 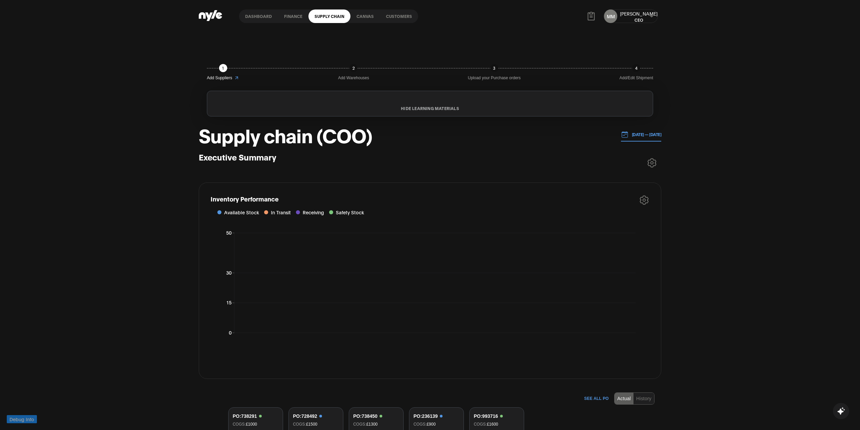 I want to click on span: Available Stock, so click(x=241, y=212).